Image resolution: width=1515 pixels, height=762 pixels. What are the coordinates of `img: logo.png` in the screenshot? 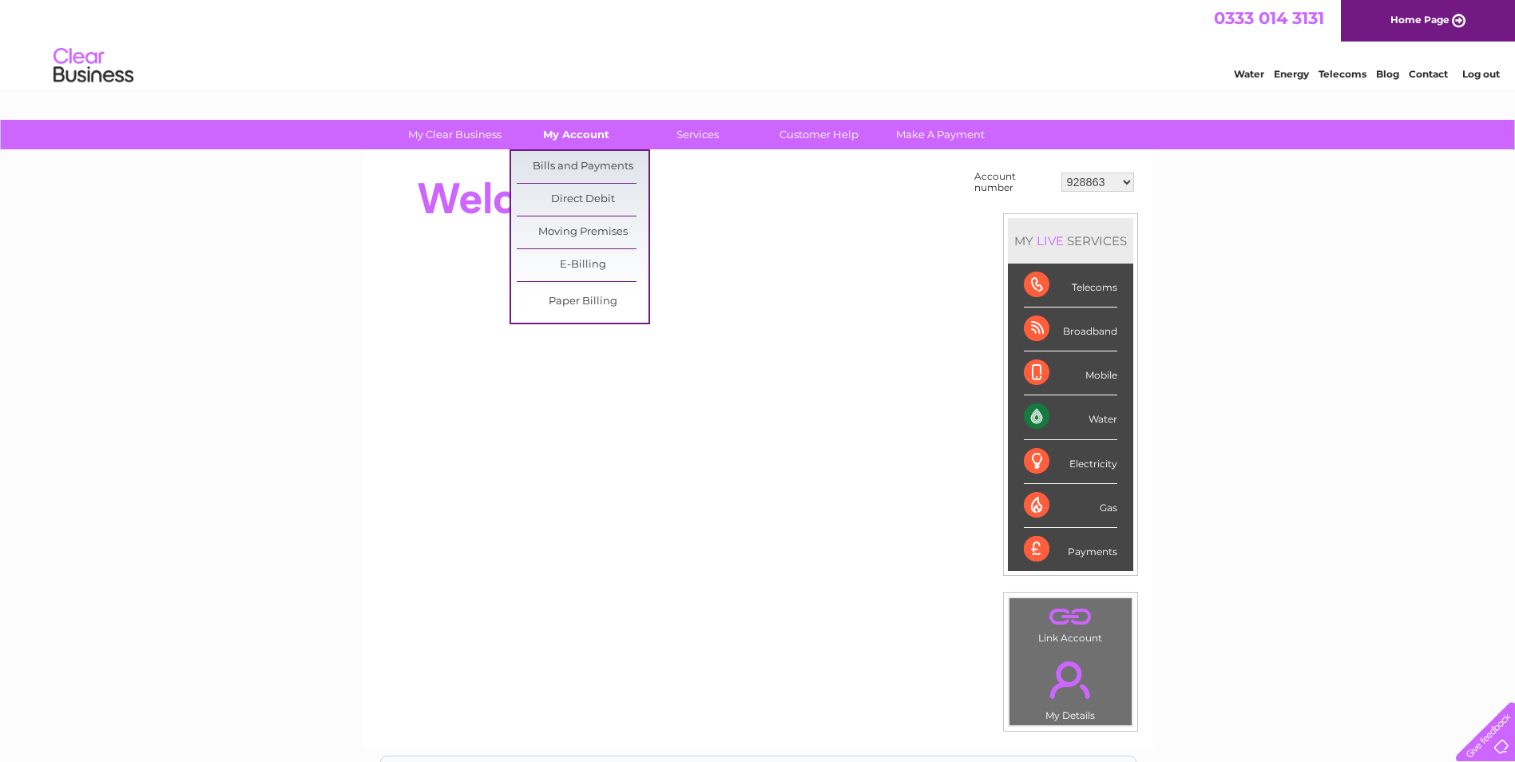 It's located at (93, 65).